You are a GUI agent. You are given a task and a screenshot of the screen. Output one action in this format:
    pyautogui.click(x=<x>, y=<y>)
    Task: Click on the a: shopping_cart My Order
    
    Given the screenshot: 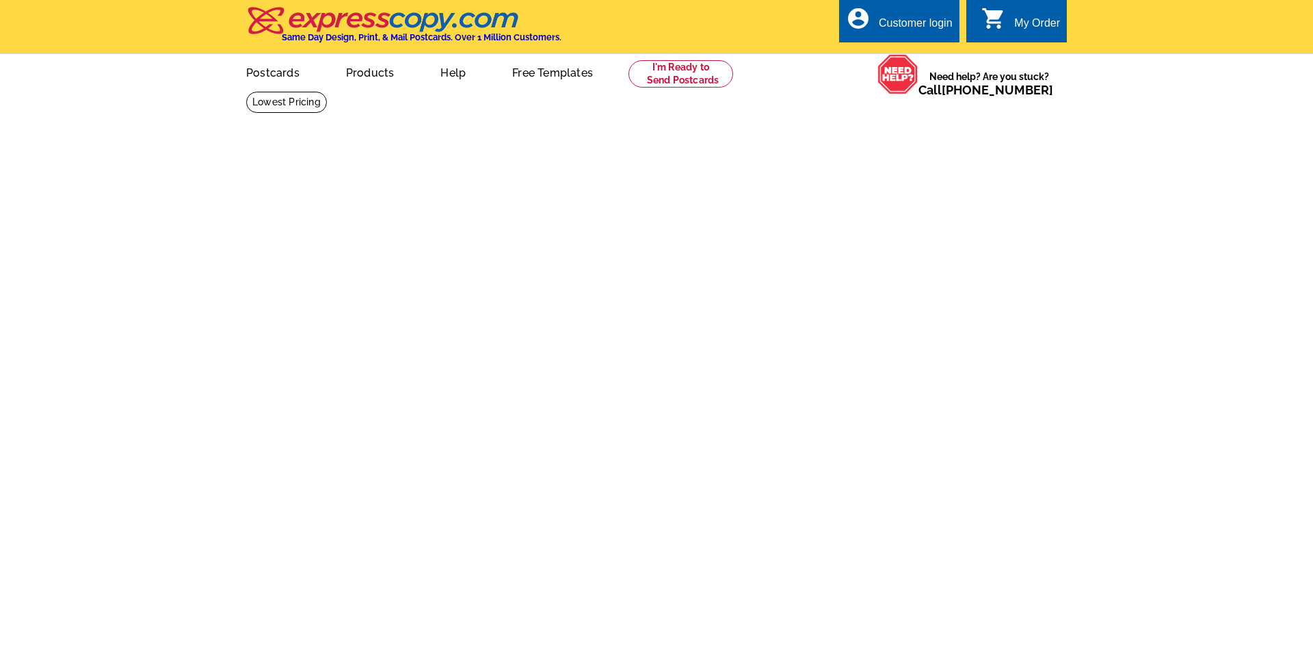 What is the action you would take?
    pyautogui.click(x=1020, y=23)
    